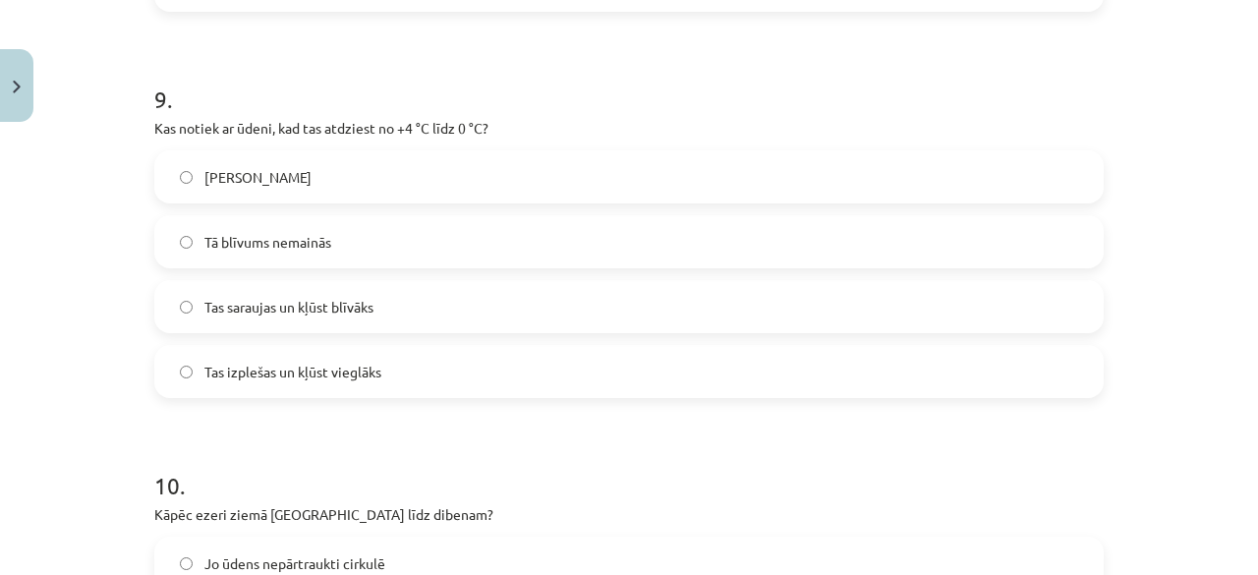 The image size is (1258, 575). What do you see at coordinates (629, 468) in the screenshot?
I see `h1: 10 .` at bounding box center [629, 468].